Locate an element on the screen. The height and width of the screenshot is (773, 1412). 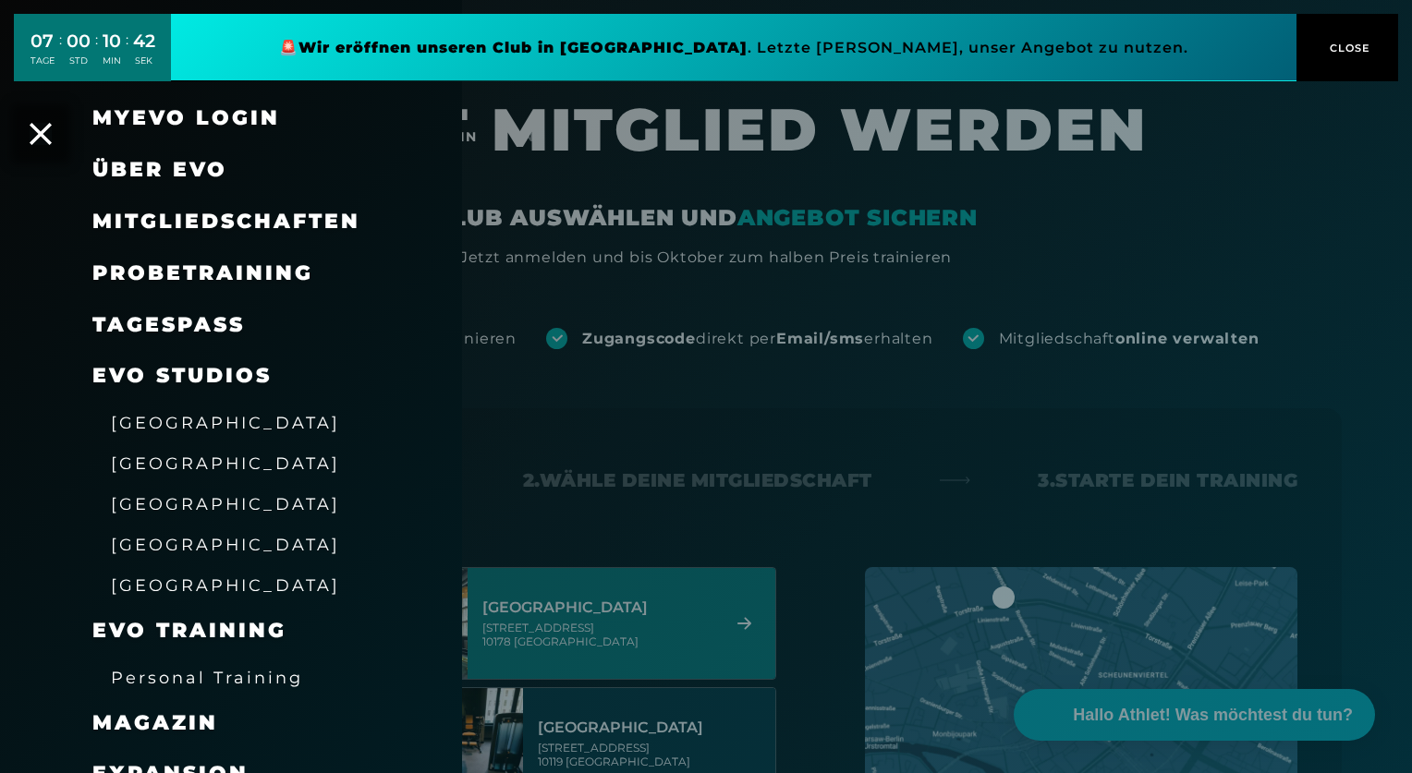
div: 10 is located at coordinates (112, 41).